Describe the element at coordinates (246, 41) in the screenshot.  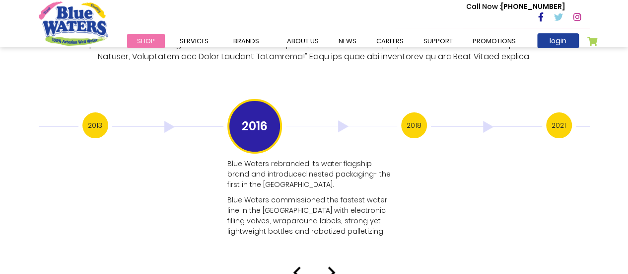
I see `span: Brands` at that location.